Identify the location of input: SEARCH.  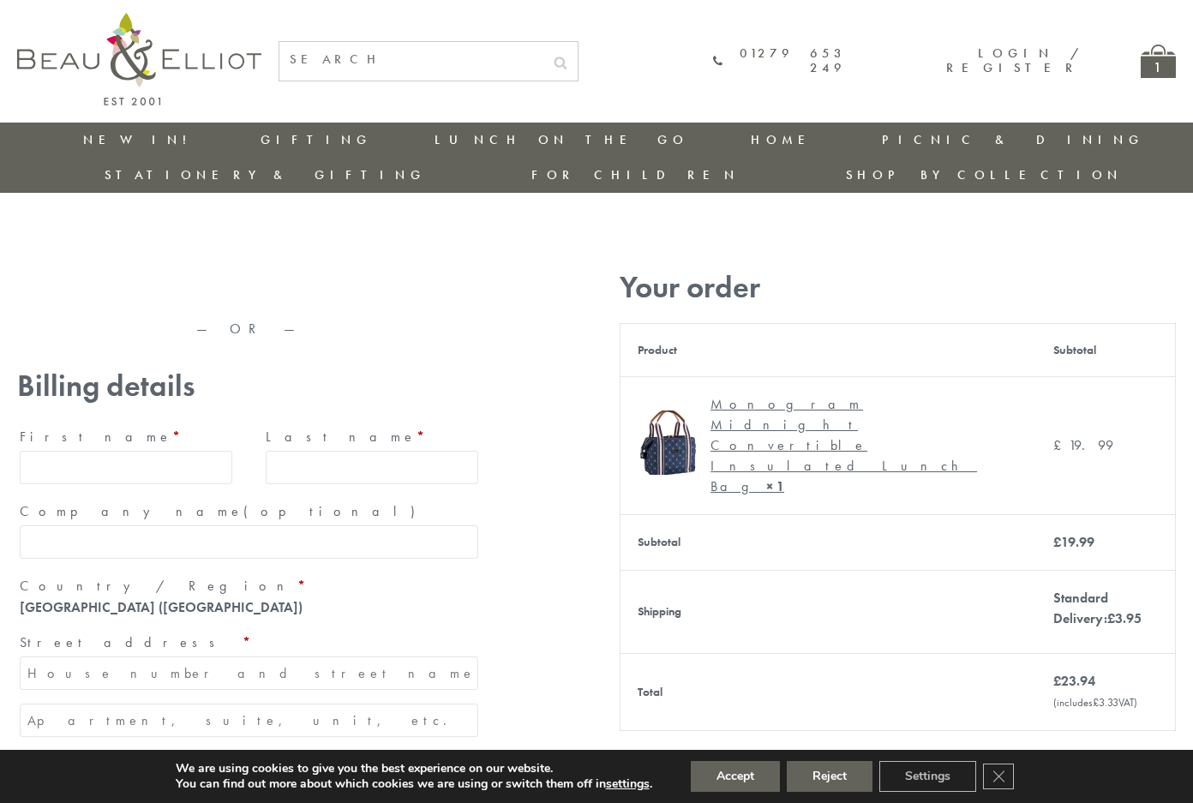
(411, 59).